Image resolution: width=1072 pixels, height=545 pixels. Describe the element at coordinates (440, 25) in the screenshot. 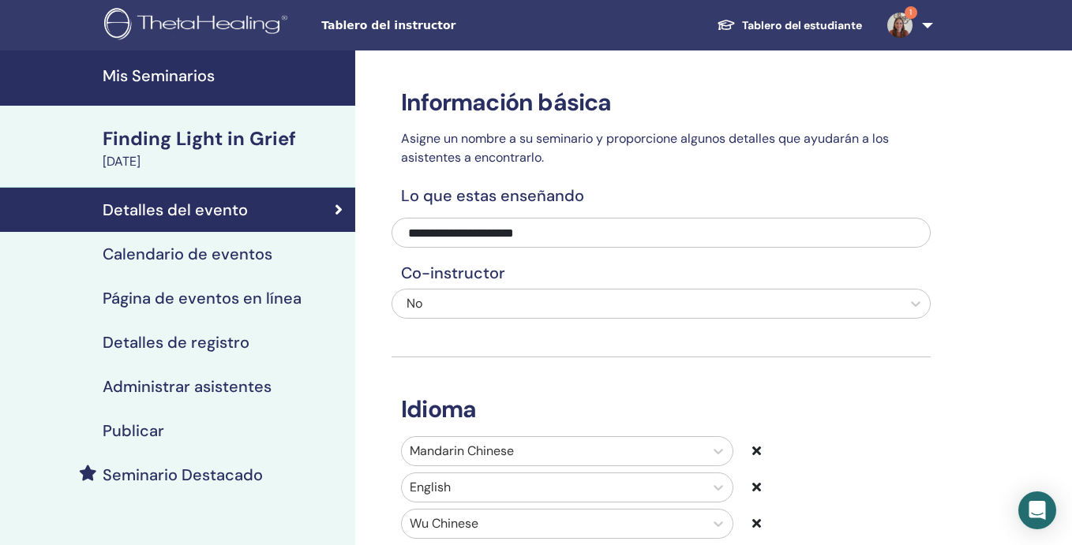

I see `span: Tablero del instructor` at that location.